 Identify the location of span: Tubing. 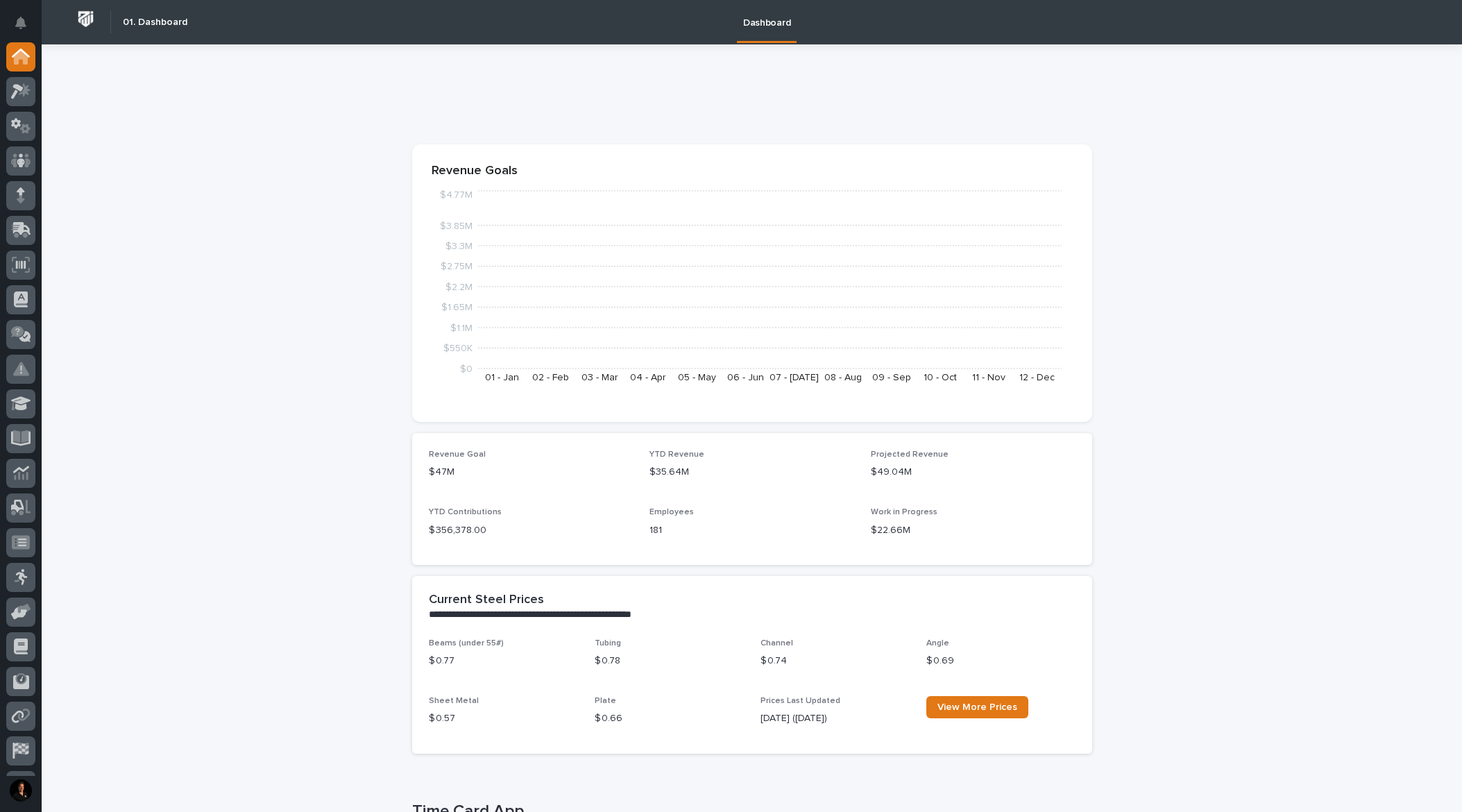
(608, 643).